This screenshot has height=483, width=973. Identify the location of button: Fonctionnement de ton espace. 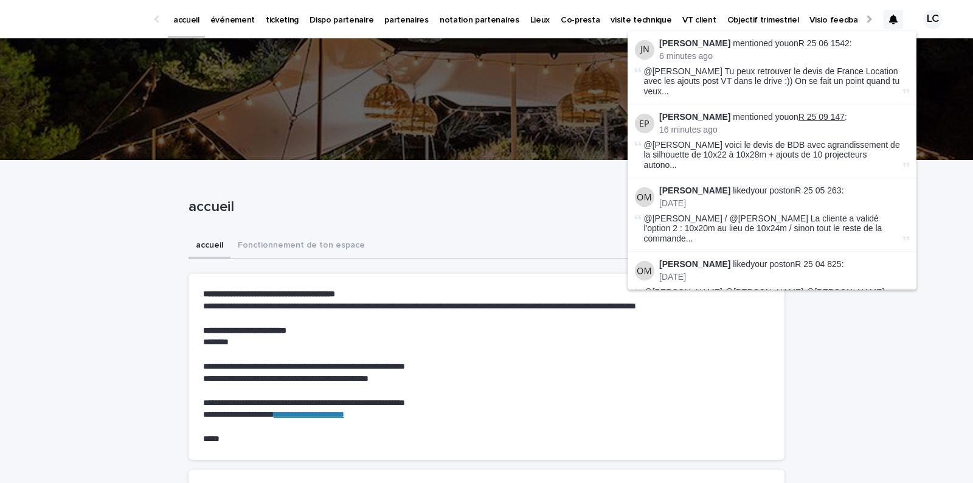
(301, 246).